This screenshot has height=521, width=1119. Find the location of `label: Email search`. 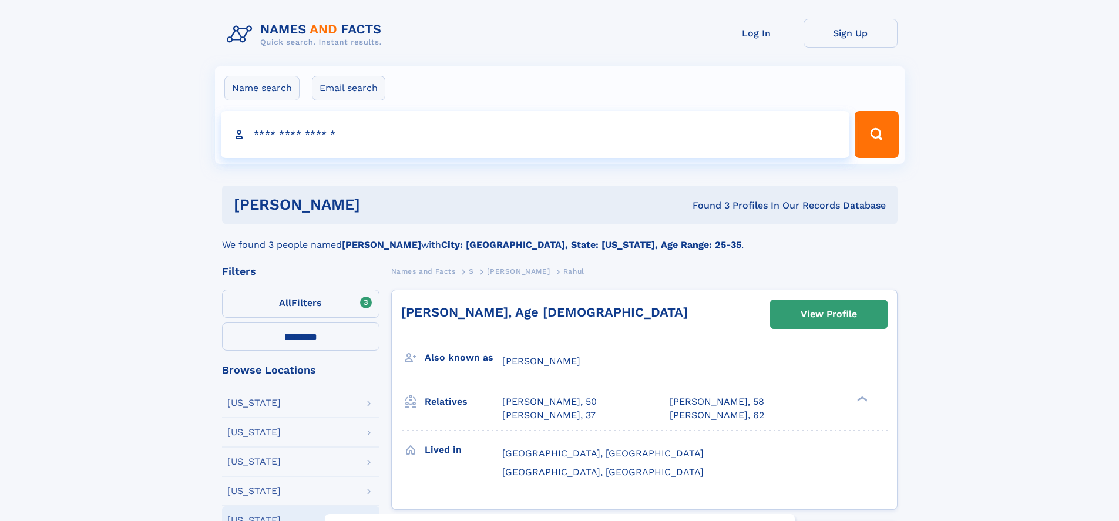

label: Email search is located at coordinates (348, 88).